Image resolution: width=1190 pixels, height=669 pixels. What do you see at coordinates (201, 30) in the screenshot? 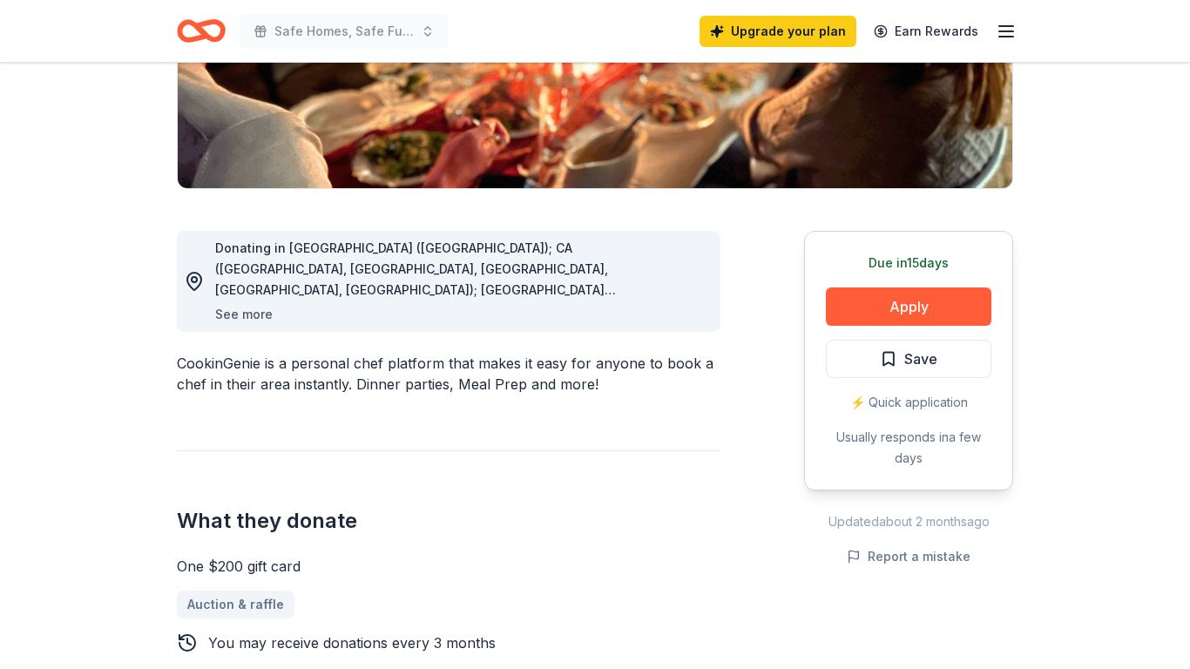
I see `a: Home` at bounding box center [201, 30].